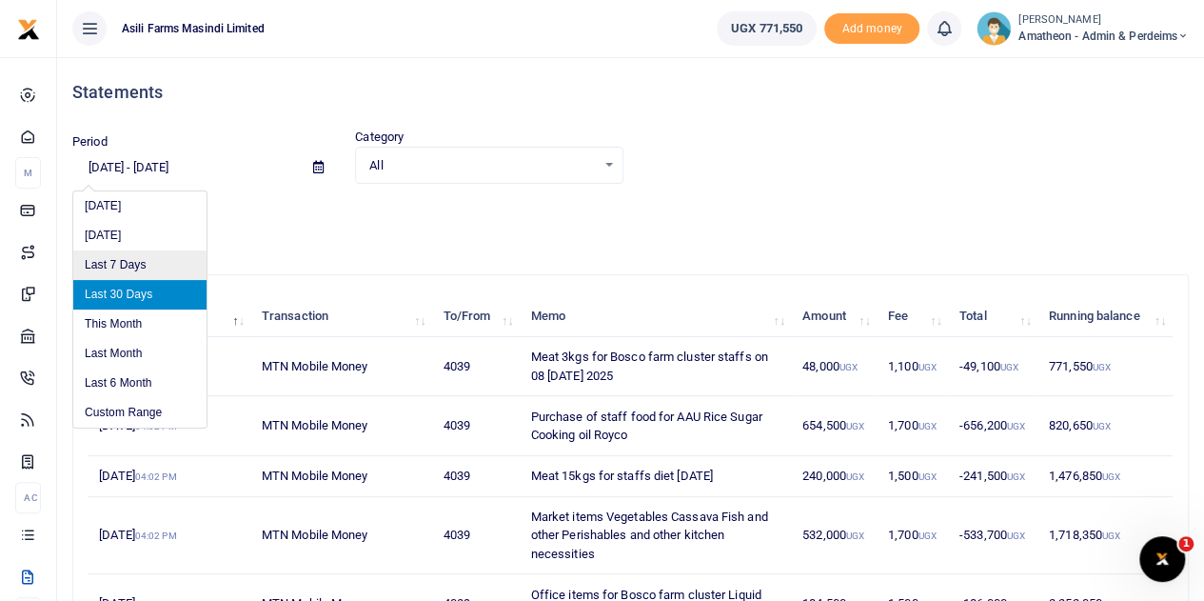  I want to click on li: Last 6 Month, so click(140, 383).